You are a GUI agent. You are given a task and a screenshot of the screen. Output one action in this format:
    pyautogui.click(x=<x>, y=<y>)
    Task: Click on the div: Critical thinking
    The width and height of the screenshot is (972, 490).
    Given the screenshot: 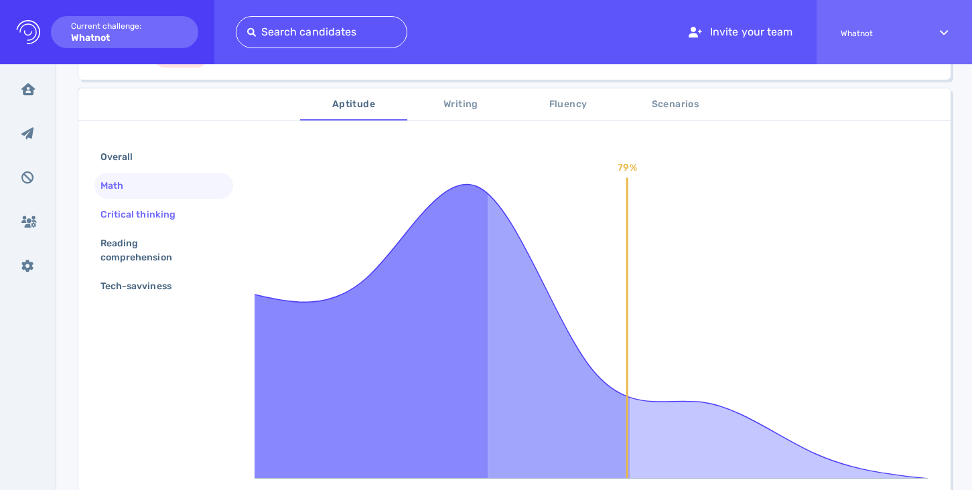 What is the action you would take?
    pyautogui.click(x=145, y=214)
    